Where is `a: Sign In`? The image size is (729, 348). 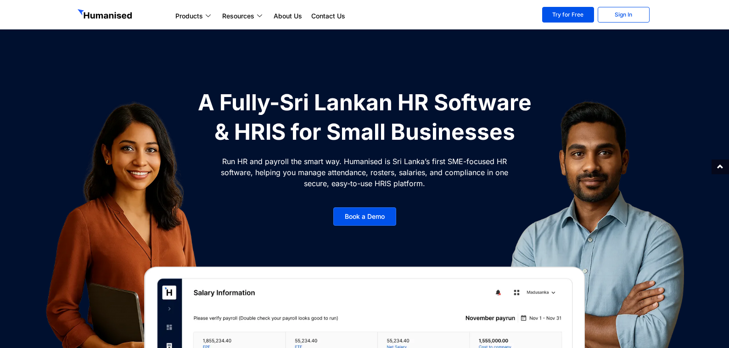
a: Sign In is located at coordinates (624, 15).